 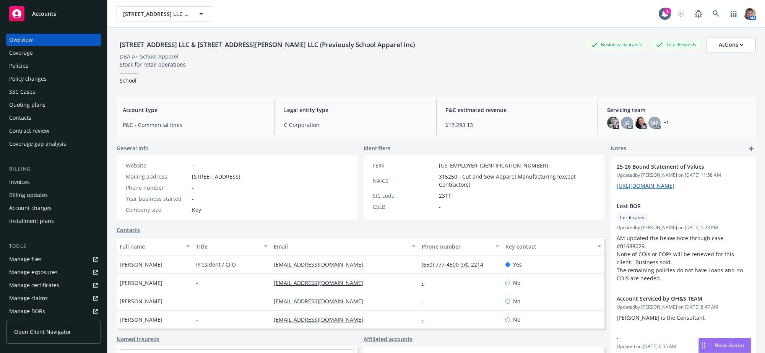 What do you see at coordinates (37, 144) in the screenshot?
I see `div: Coverage gap analysis` at bounding box center [37, 144].